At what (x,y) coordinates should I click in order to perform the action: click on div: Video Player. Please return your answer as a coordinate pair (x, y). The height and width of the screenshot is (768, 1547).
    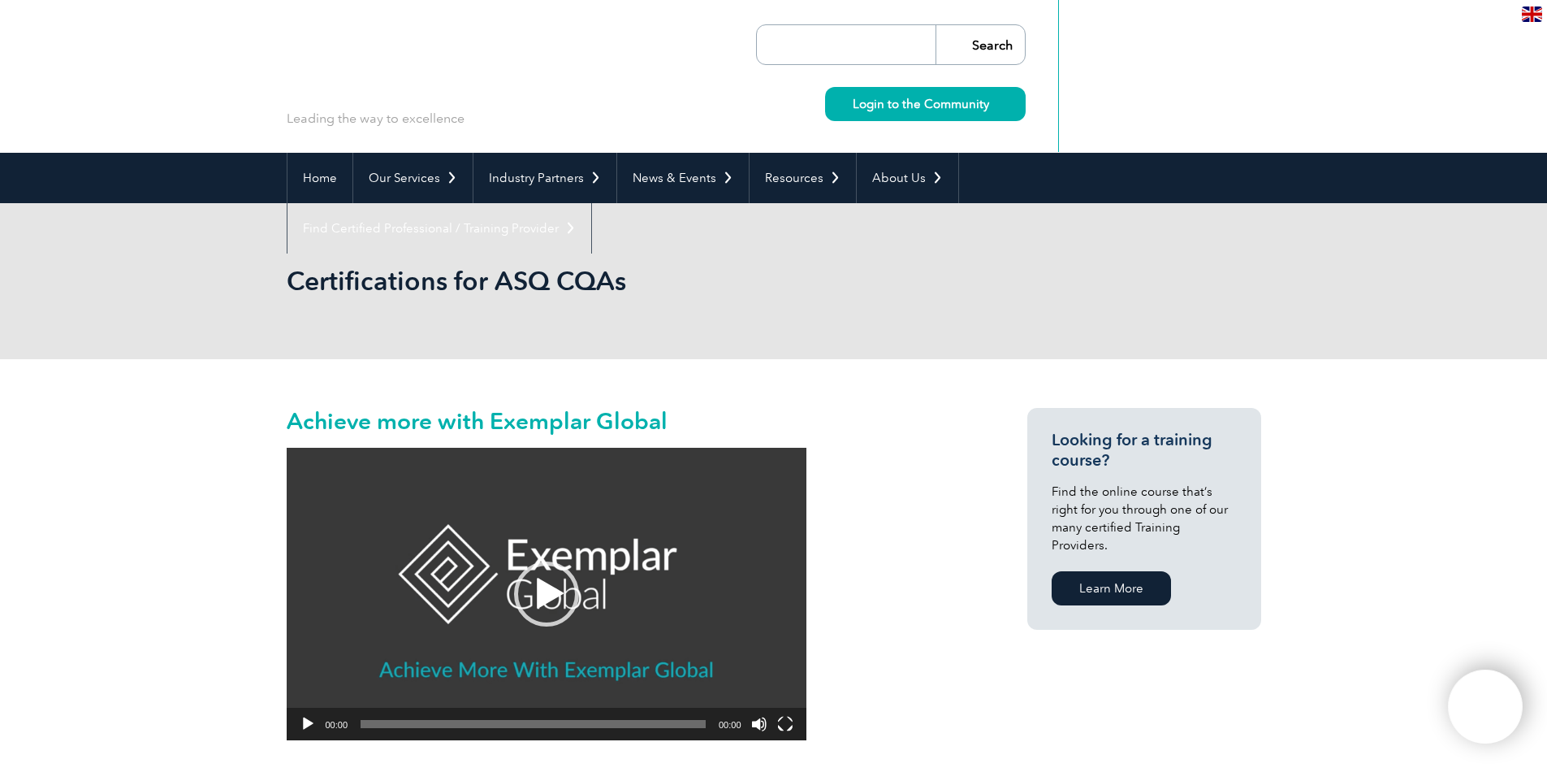
    Looking at the image, I should click on (547, 594).